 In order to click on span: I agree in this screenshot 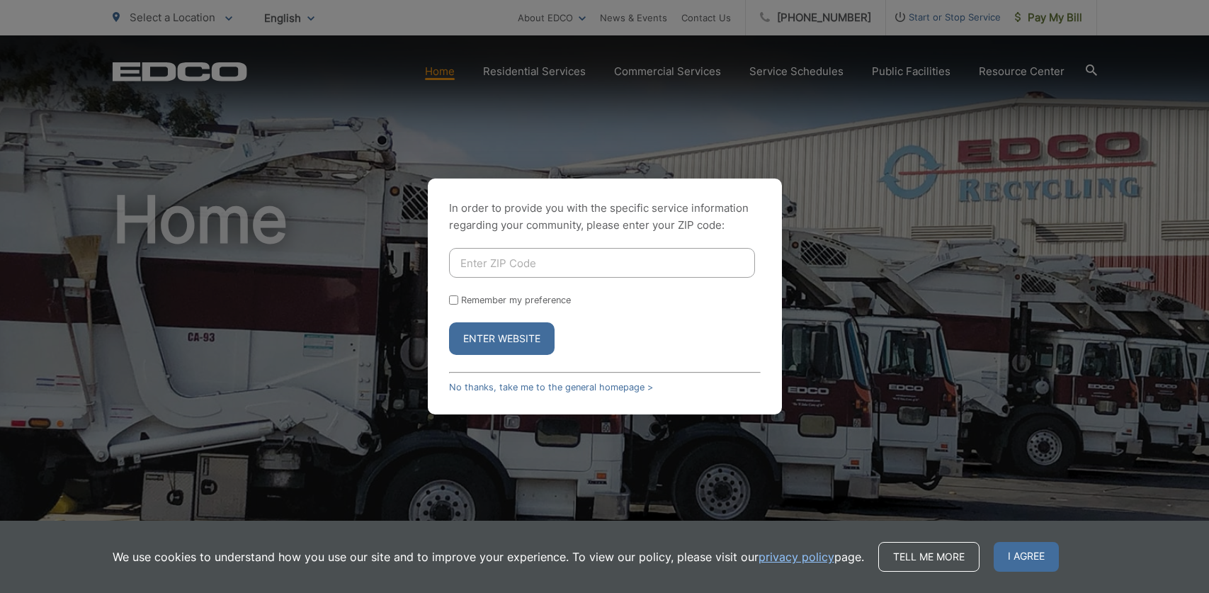, I will do `click(1026, 557)`.